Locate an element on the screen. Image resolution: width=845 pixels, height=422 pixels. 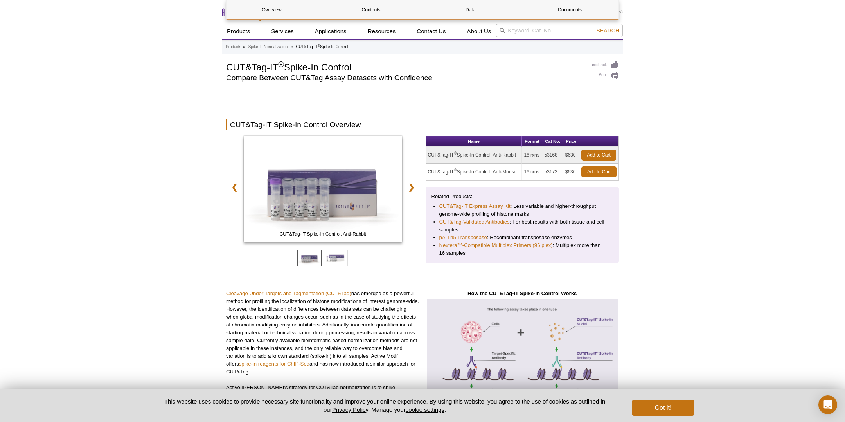
a: Resources is located at coordinates (382, 31).